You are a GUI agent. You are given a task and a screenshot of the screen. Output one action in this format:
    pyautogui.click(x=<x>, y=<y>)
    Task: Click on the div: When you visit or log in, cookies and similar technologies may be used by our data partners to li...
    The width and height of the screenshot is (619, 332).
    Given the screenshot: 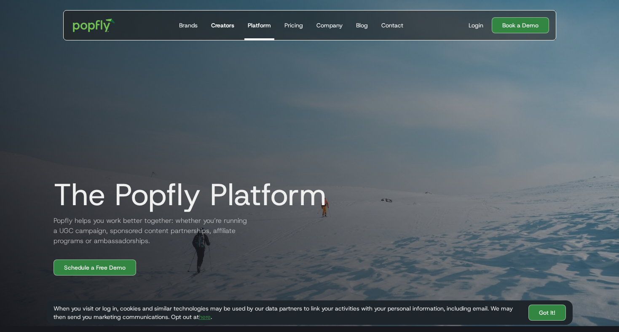 What is the action you would take?
    pyautogui.click(x=287, y=313)
    